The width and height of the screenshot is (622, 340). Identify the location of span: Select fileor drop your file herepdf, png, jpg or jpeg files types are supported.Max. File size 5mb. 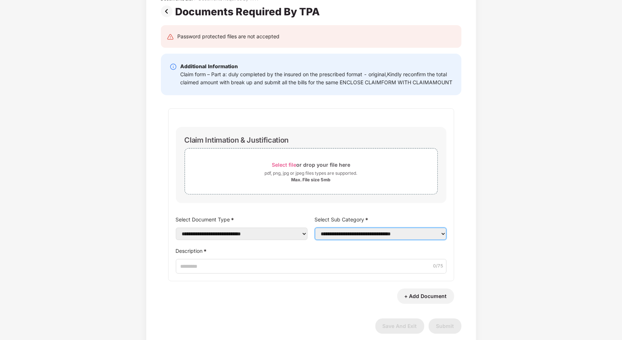
(311, 171).